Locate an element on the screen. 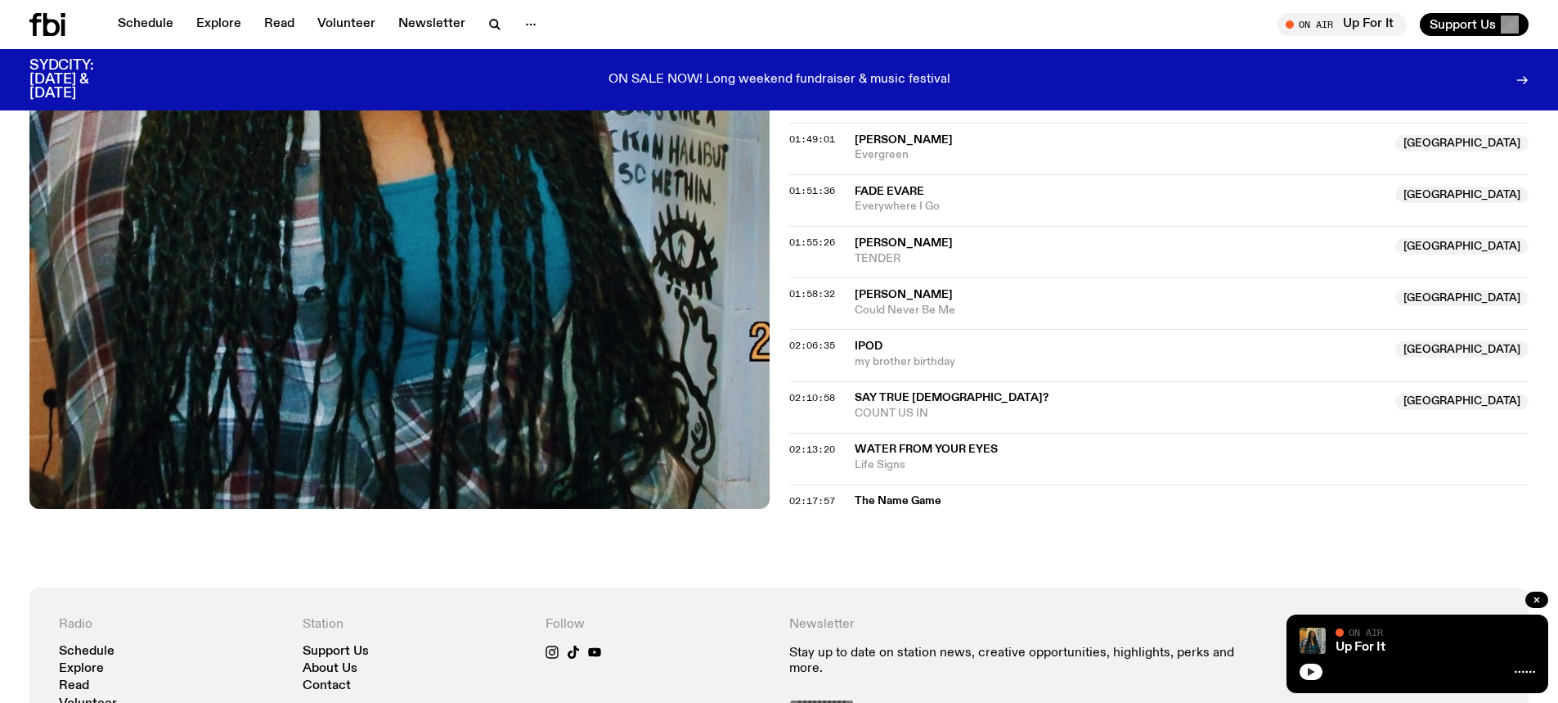  h4: Station is located at coordinates (415, 624).